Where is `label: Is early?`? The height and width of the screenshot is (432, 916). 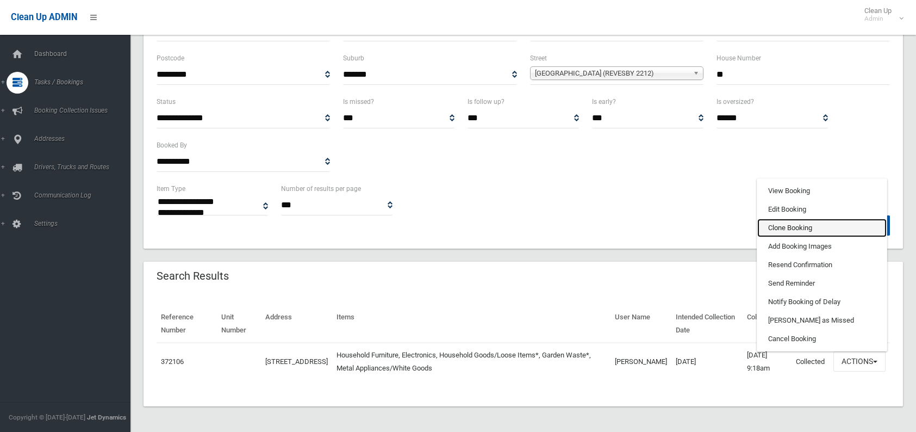 label: Is early? is located at coordinates (604, 102).